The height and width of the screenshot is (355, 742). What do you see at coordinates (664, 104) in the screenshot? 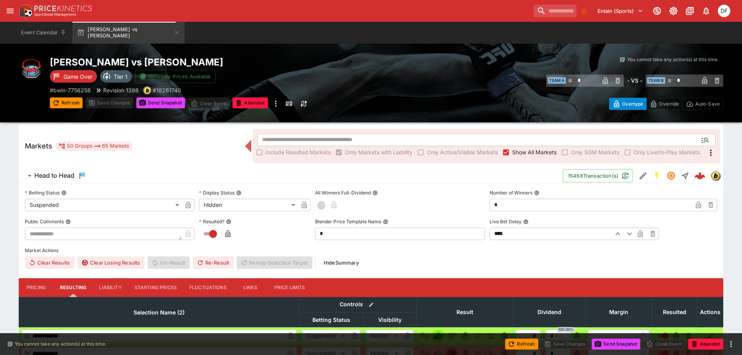
I see `button: Override` at bounding box center [664, 104].